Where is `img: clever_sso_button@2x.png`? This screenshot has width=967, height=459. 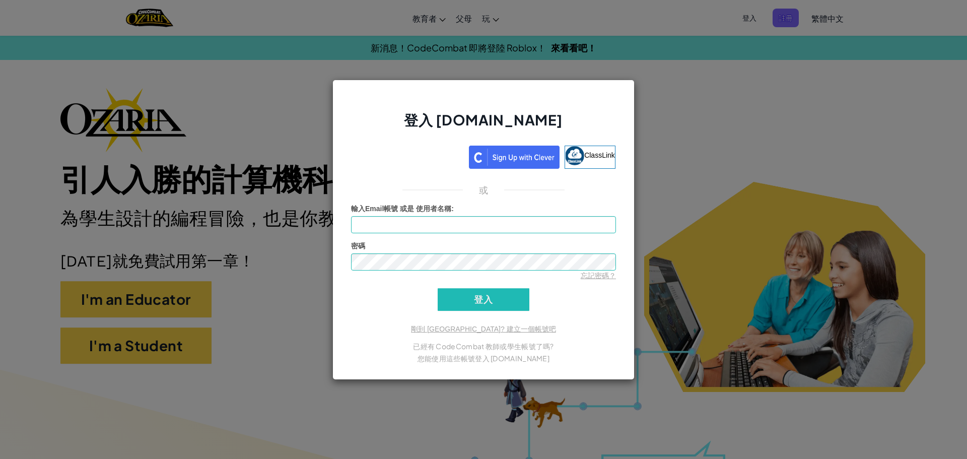
img: clever_sso_button@2x.png is located at coordinates (514, 157).